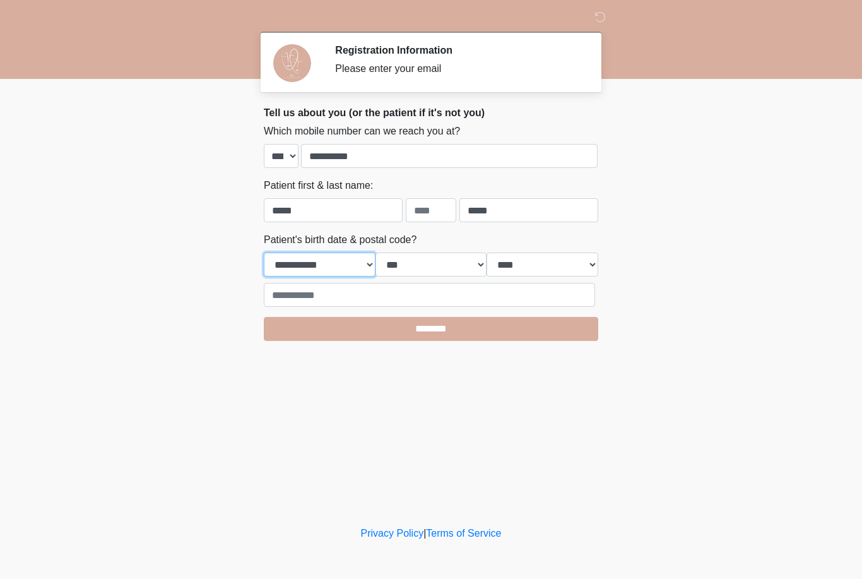 The image size is (862, 579). Describe the element at coordinates (457, 69) in the screenshot. I see `div: Please enter your email` at that location.